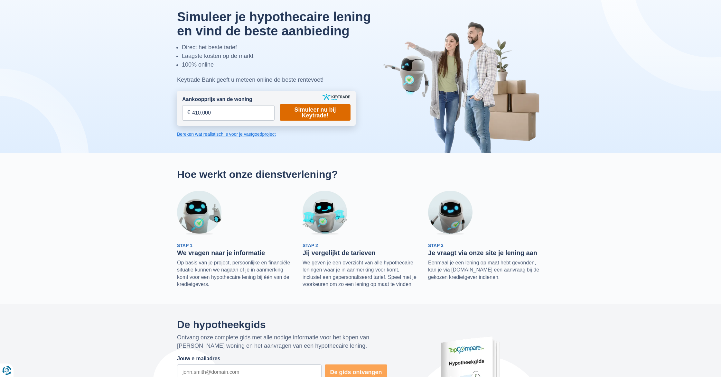  I want to click on h3: Jij vergelijkt de tarieven, so click(360, 253).